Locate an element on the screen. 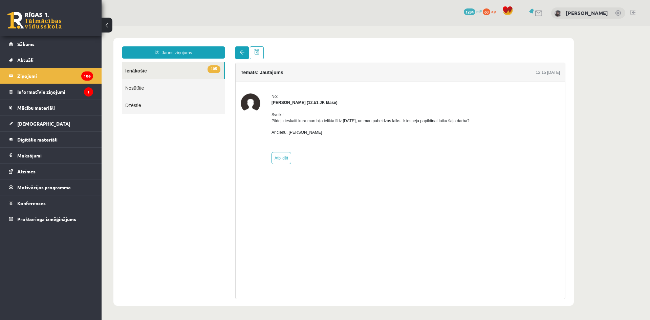 The image size is (650, 320). span: mP is located at coordinates (479, 11).